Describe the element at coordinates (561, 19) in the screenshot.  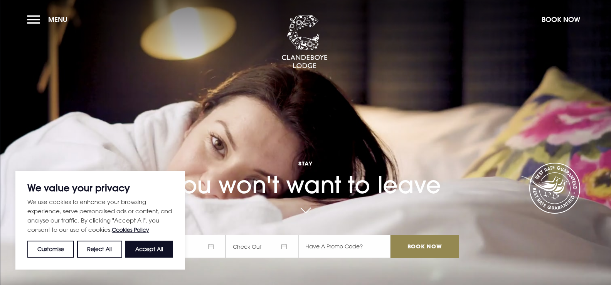
I see `button: Book Now` at that location.